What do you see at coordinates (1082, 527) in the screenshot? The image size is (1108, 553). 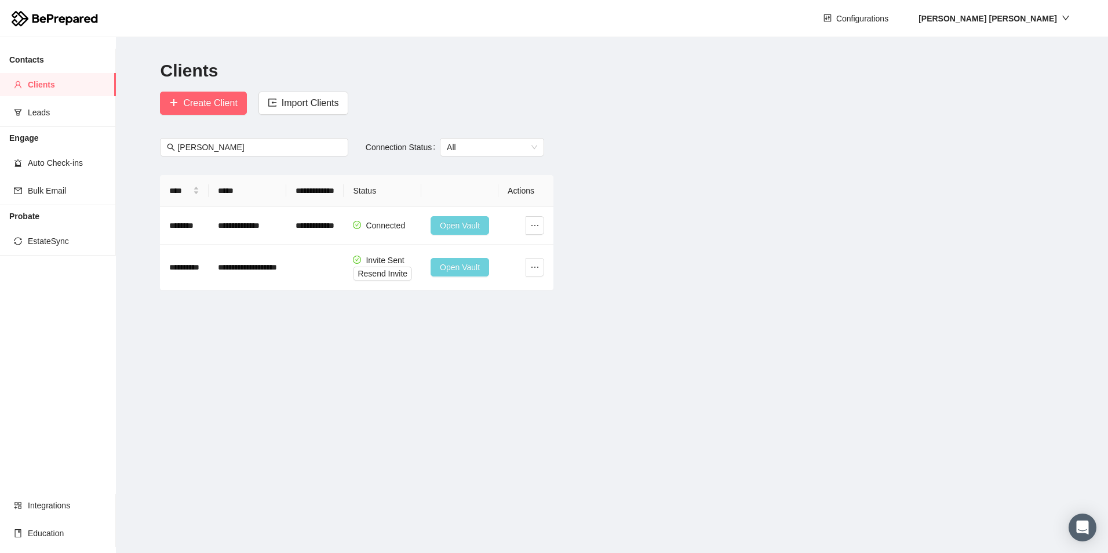 I see `div: Open Intercom Messenger` at bounding box center [1082, 527].